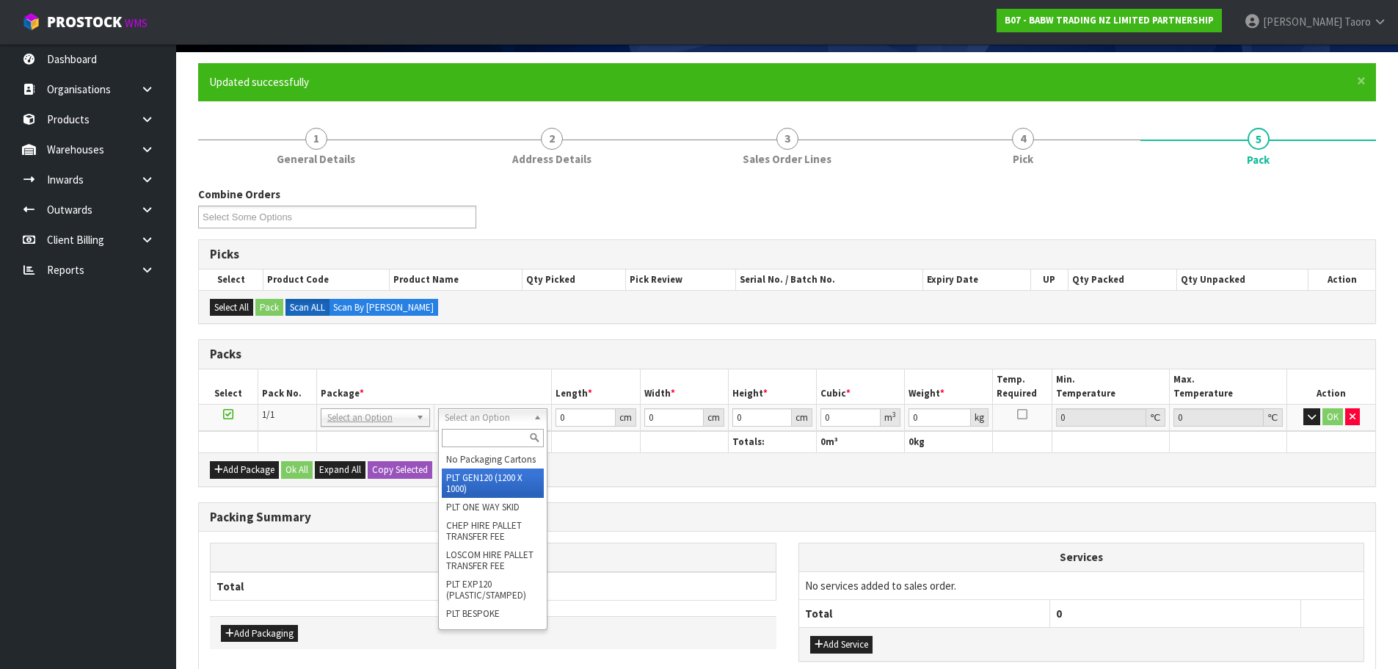 Image resolution: width=1398 pixels, height=669 pixels. Describe the element at coordinates (1259, 139) in the screenshot. I see `span: 5` at that location.